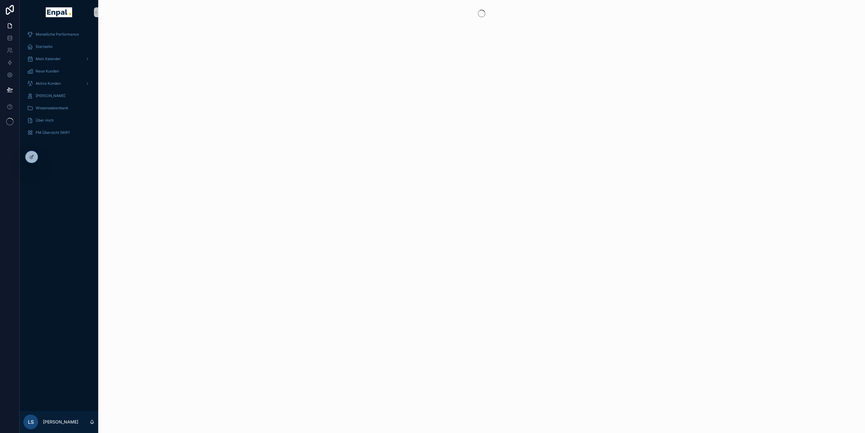 This screenshot has height=433, width=865. I want to click on a: Startseite, so click(59, 47).